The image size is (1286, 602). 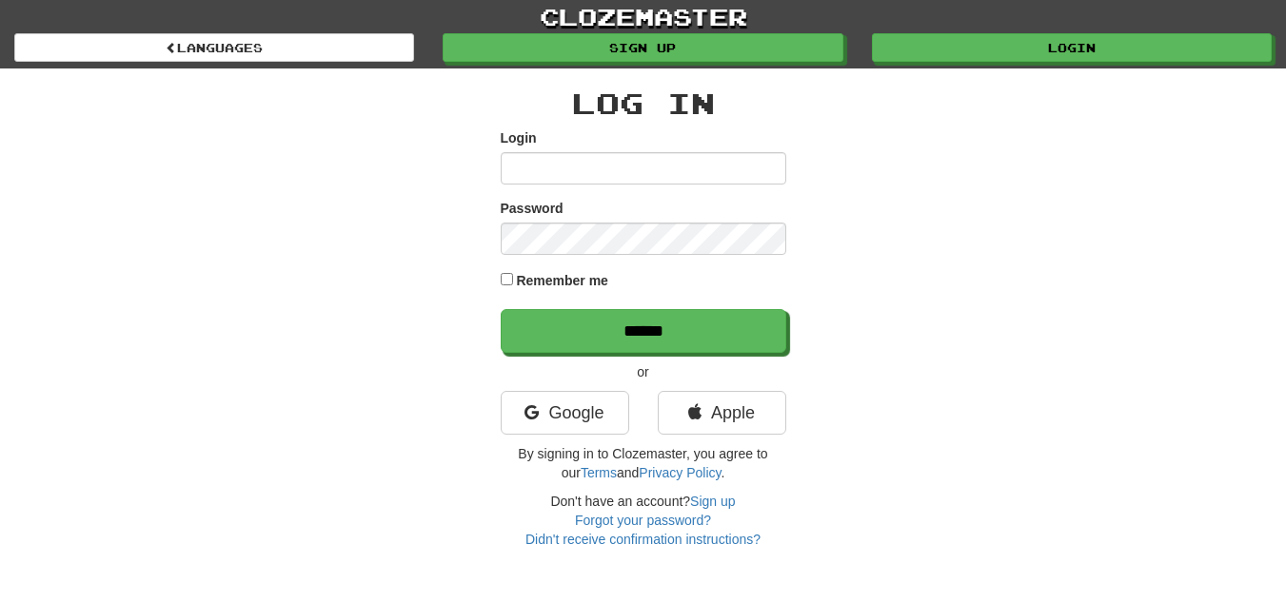 What do you see at coordinates (599, 473) in the screenshot?
I see `a: Terms` at bounding box center [599, 473].